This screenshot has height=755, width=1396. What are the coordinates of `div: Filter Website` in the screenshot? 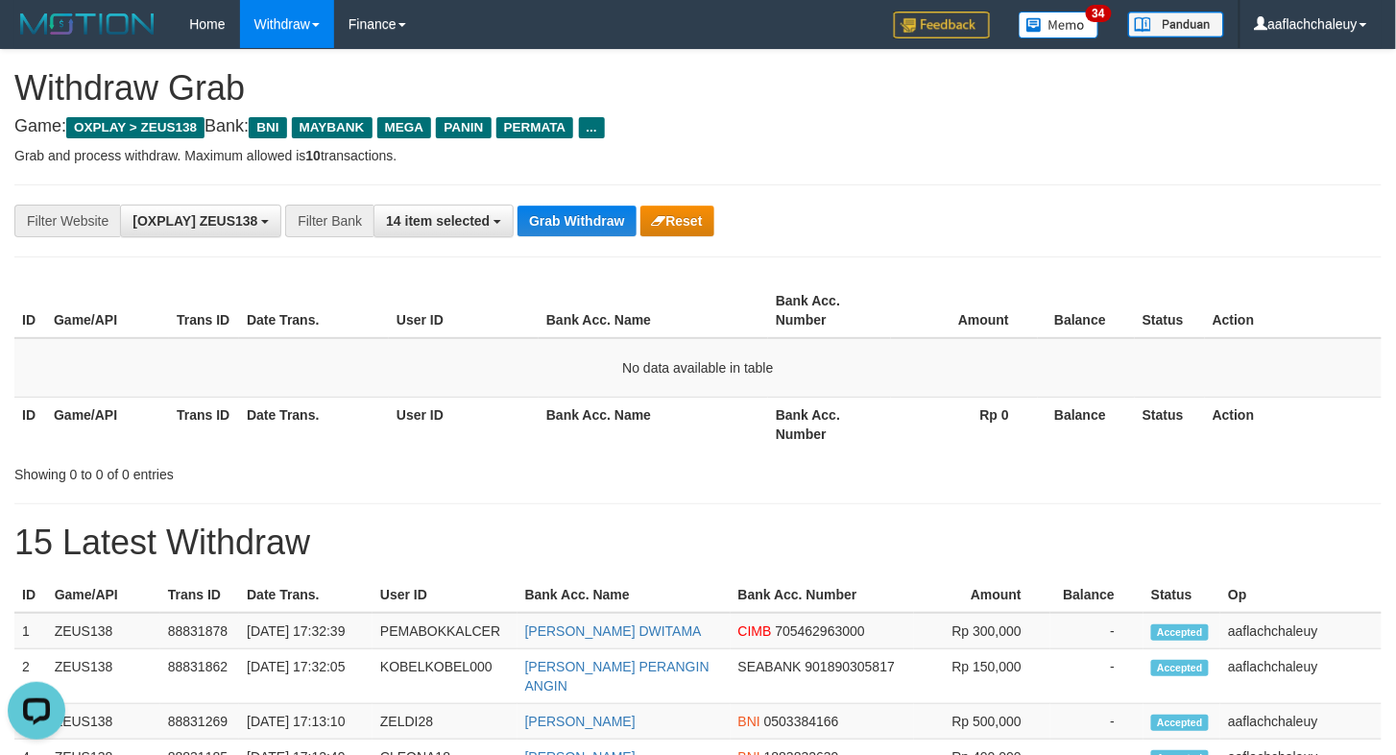 It's located at (67, 221).